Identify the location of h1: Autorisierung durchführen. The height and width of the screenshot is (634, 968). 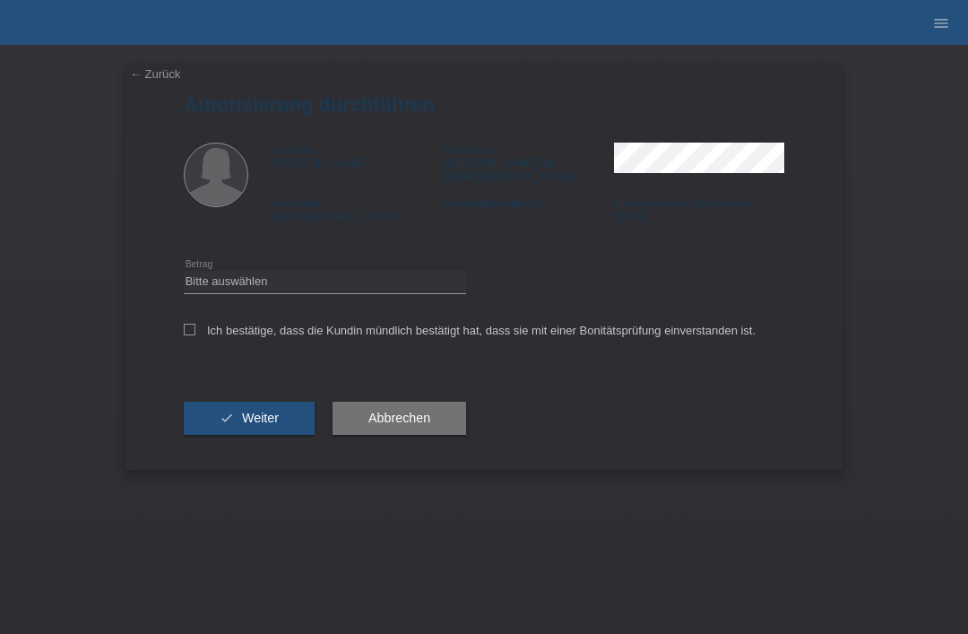
(484, 104).